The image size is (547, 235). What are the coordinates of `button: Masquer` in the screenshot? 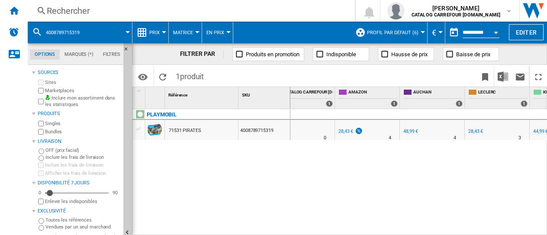 It's located at (128, 51).